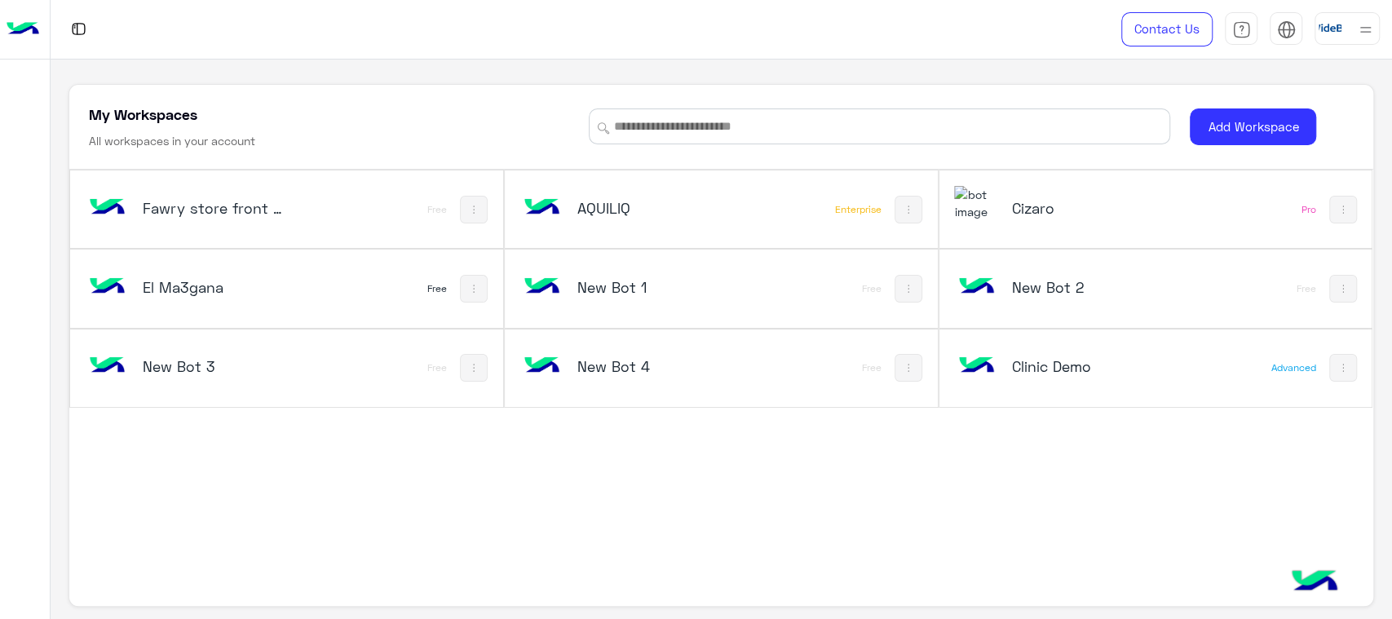  I want to click on img: profile, so click(1365, 29).